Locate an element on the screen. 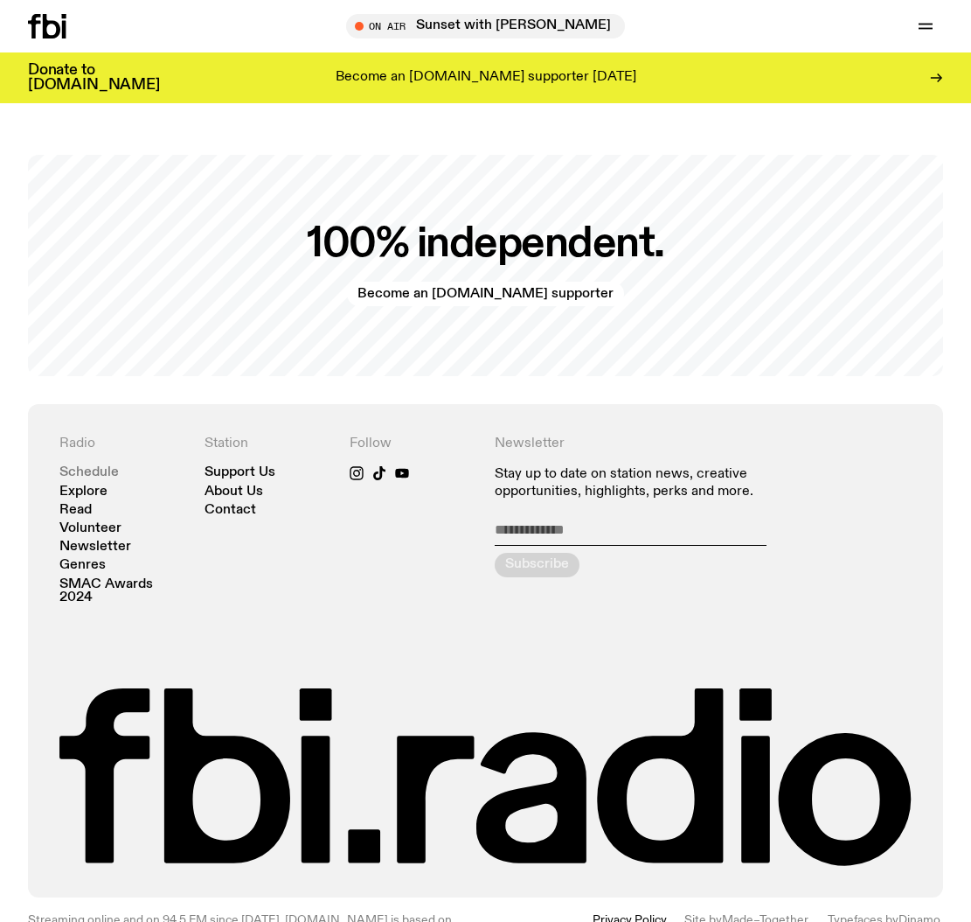  a: Genres is located at coordinates (82, 565).